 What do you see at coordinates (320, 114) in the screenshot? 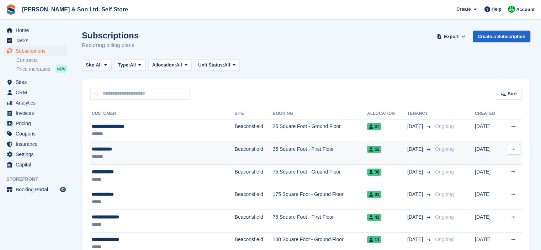
I see `th: Booking` at bounding box center [320, 114].